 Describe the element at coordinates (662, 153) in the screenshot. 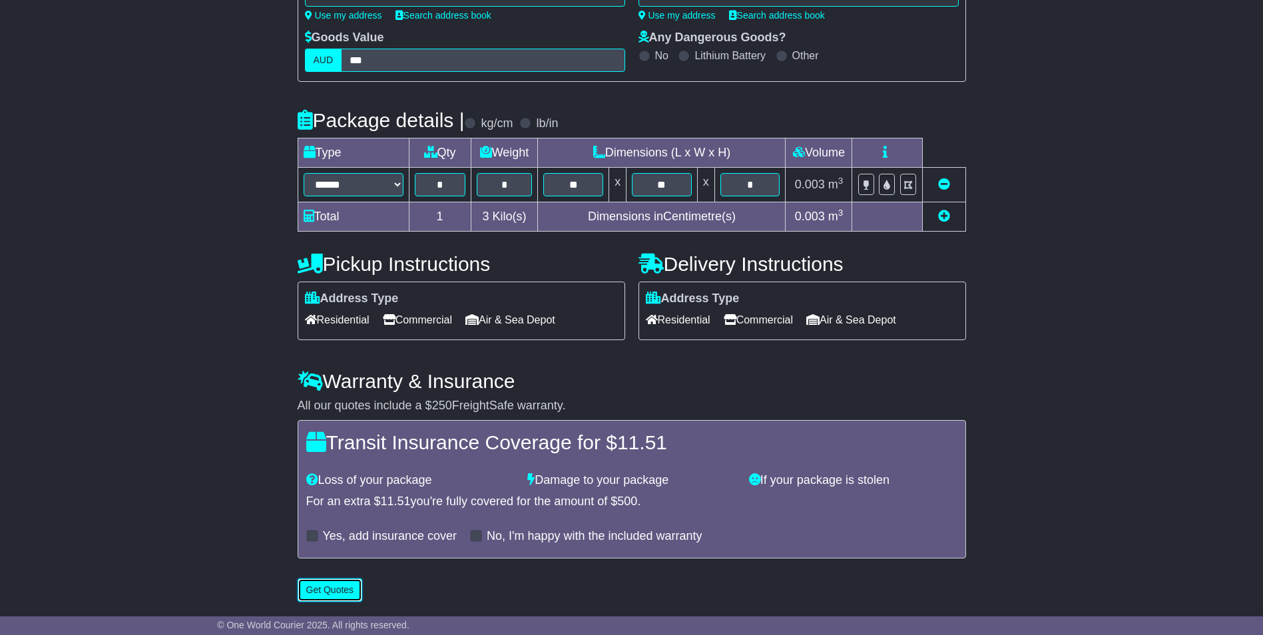

I see `td: Dimensions (L x W x H)` at that location.